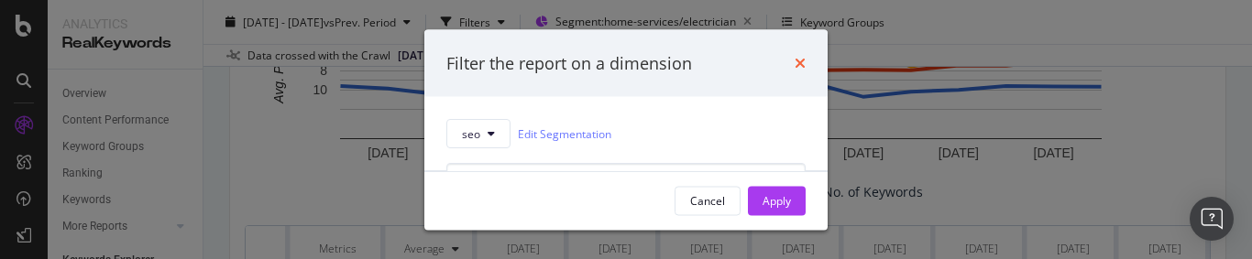 This screenshot has width=1252, height=259. I want to click on div: modal, so click(626, 129).